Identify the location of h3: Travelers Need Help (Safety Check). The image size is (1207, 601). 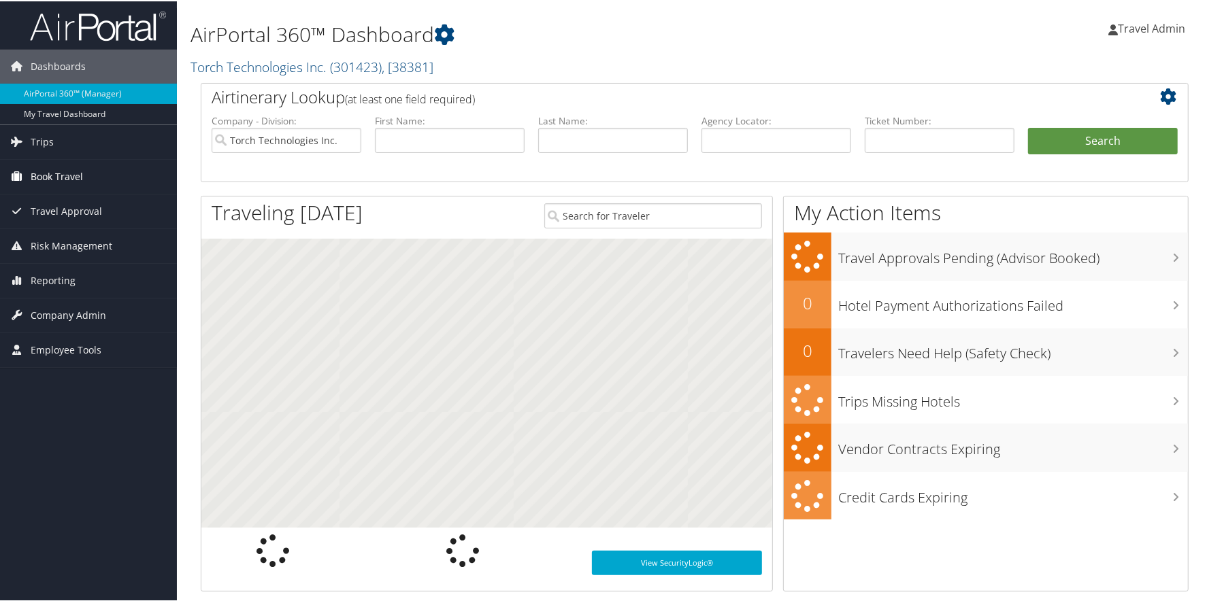
(1013, 349).